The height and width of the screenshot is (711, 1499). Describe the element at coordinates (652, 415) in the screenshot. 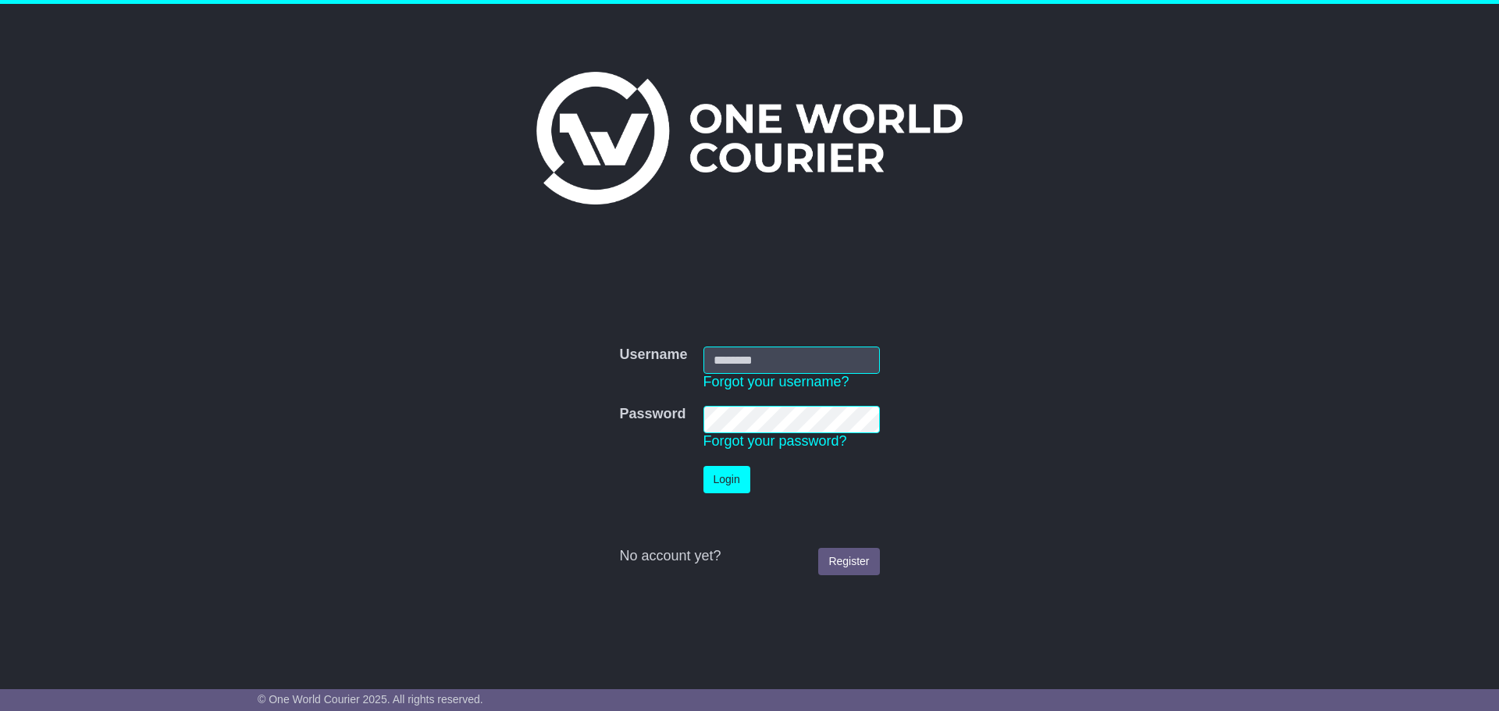

I see `label: Password` at that location.